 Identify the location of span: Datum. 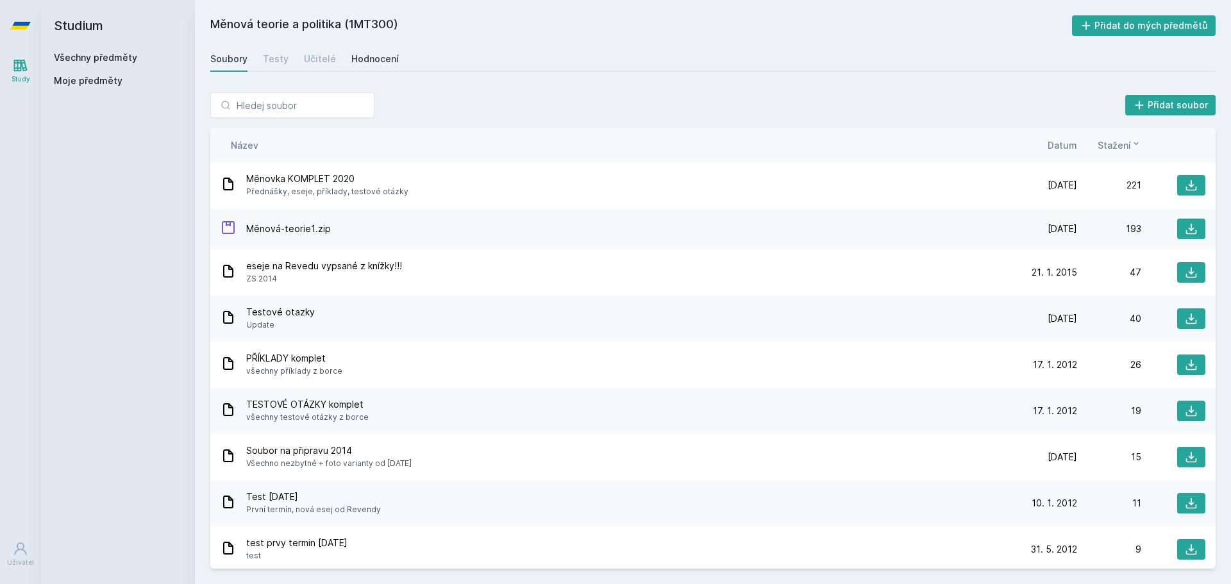
(1062, 145).